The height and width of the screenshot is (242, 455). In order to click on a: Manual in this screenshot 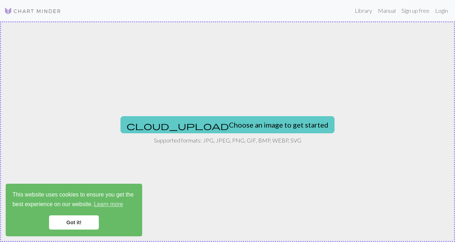, I will do `click(387, 11)`.